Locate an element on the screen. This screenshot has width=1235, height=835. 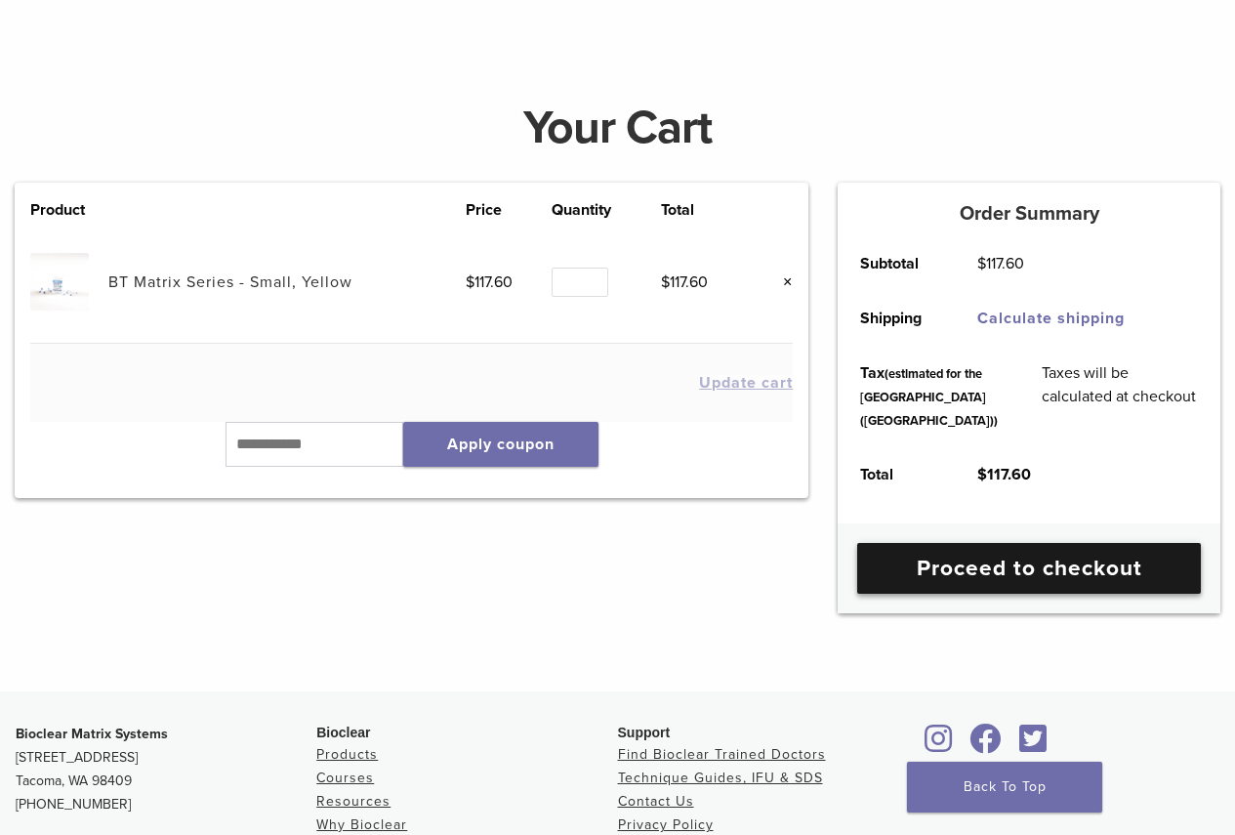
a: BT Matrix Series - Small, Yellow is located at coordinates (230, 282).